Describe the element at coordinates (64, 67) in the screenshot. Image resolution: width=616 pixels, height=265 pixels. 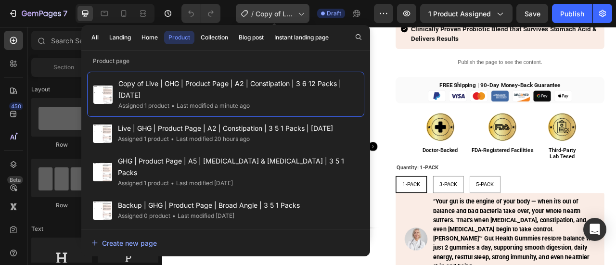
I see `span: Section` at that location.